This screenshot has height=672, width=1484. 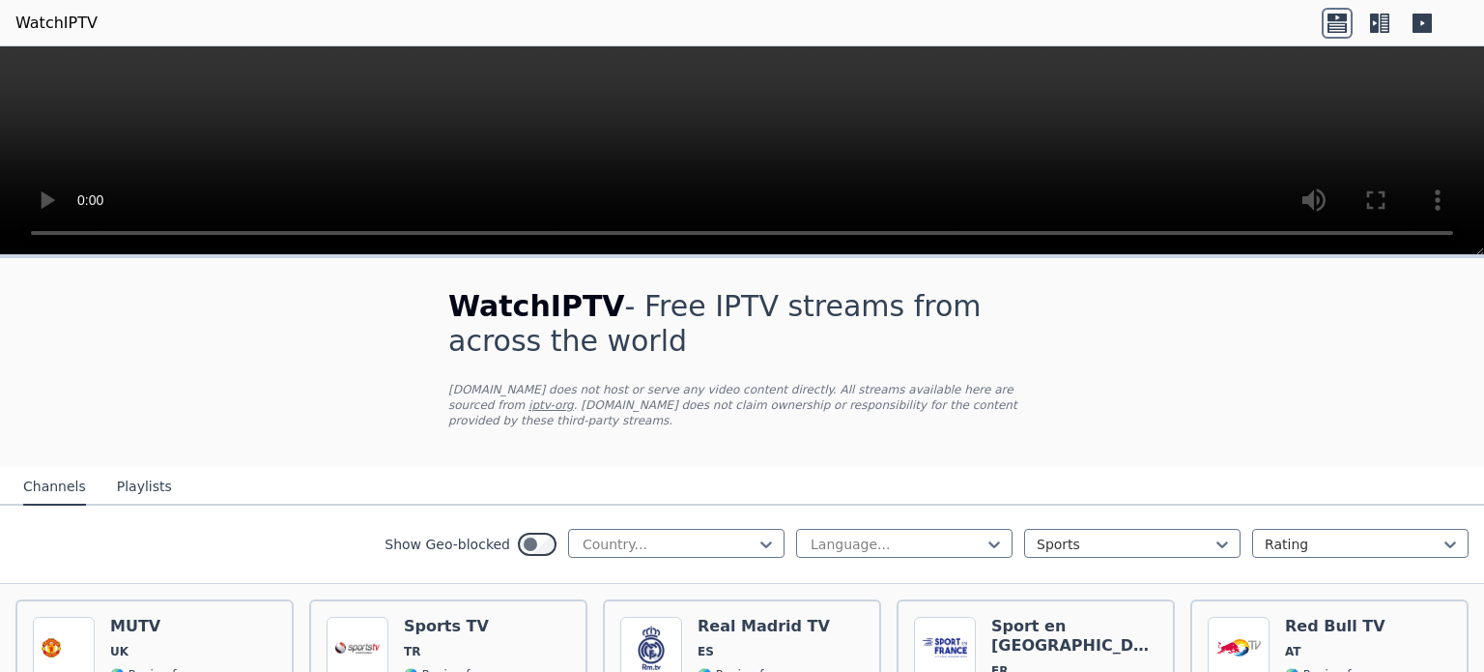 What do you see at coordinates (119, 651) in the screenshot?
I see `span: UK` at bounding box center [119, 651].